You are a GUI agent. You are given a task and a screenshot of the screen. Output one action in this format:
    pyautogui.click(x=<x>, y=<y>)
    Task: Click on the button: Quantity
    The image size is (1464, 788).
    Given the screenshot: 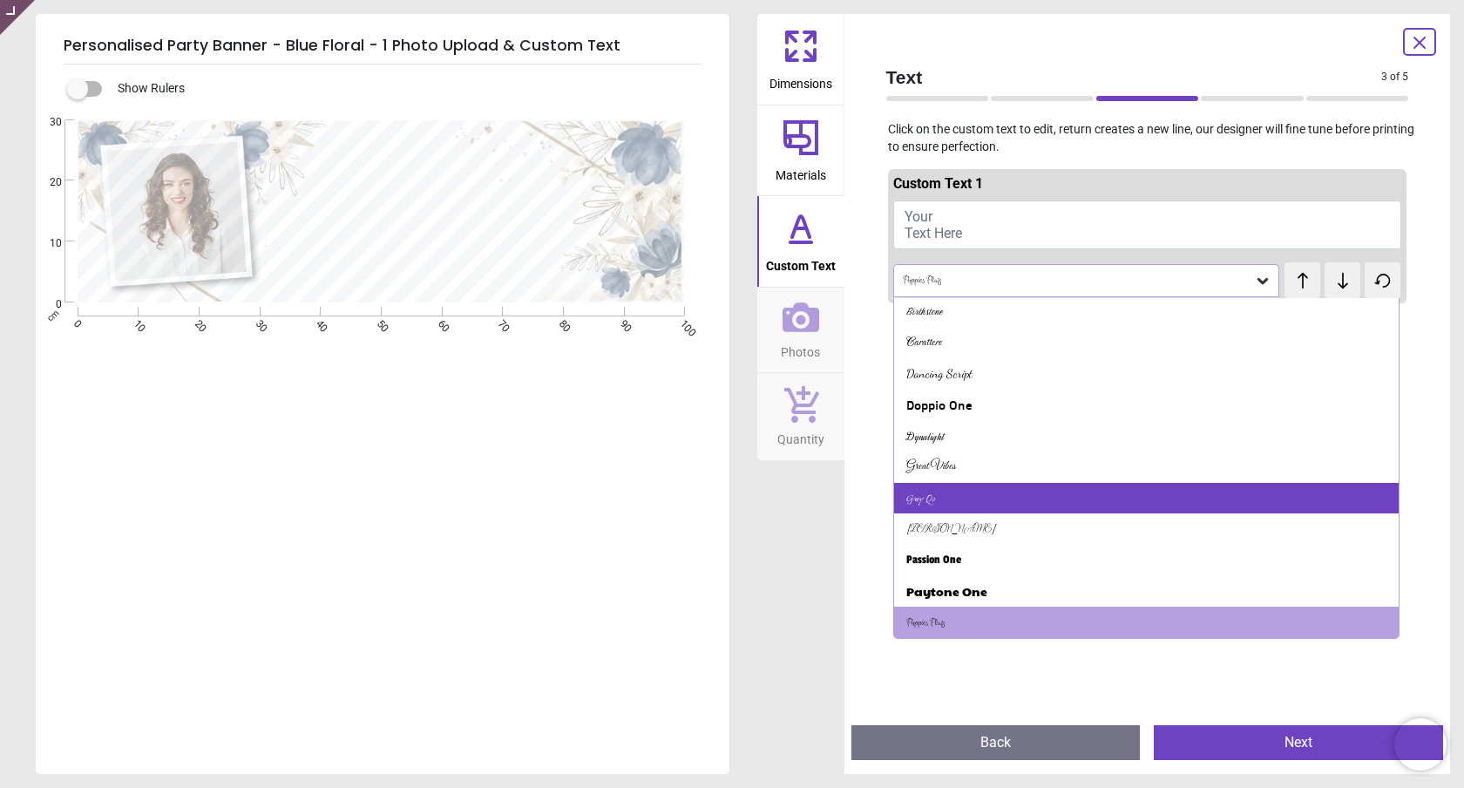 What is the action you would take?
    pyautogui.click(x=801, y=416)
    